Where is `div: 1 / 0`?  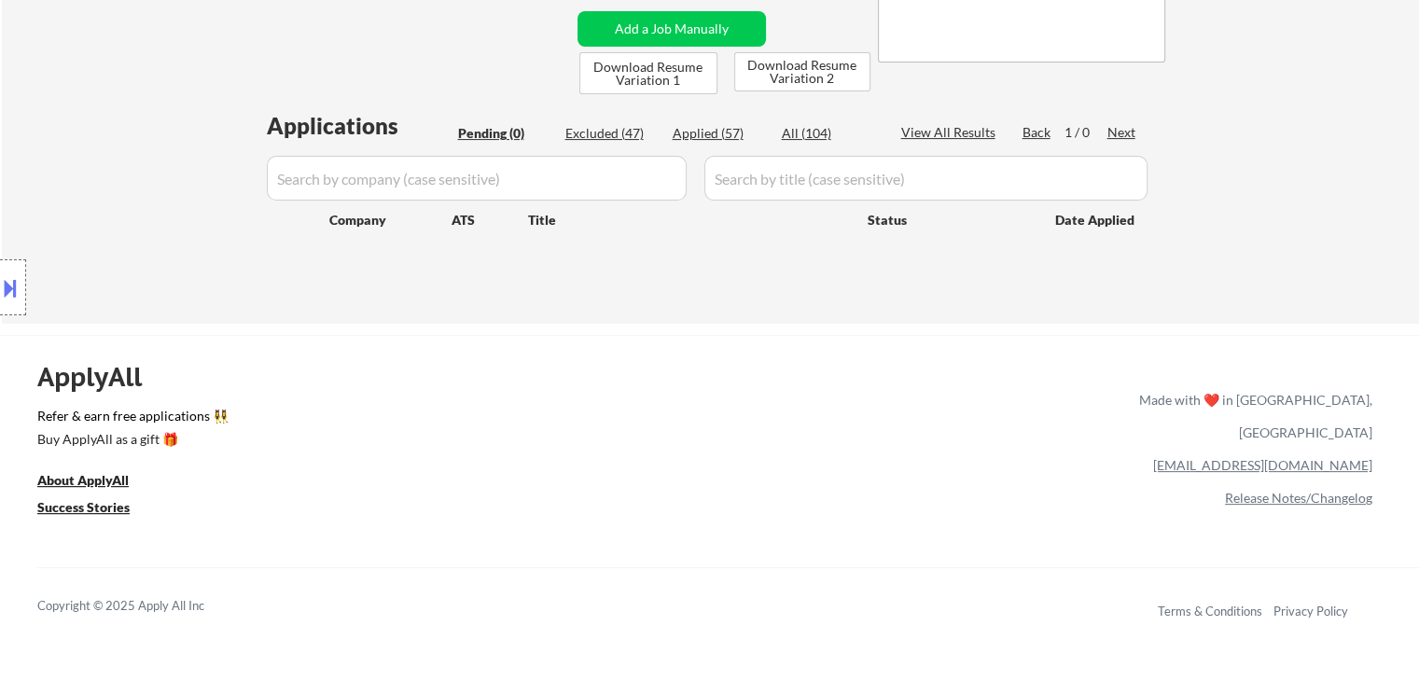 div: 1 / 0 is located at coordinates (1086, 132).